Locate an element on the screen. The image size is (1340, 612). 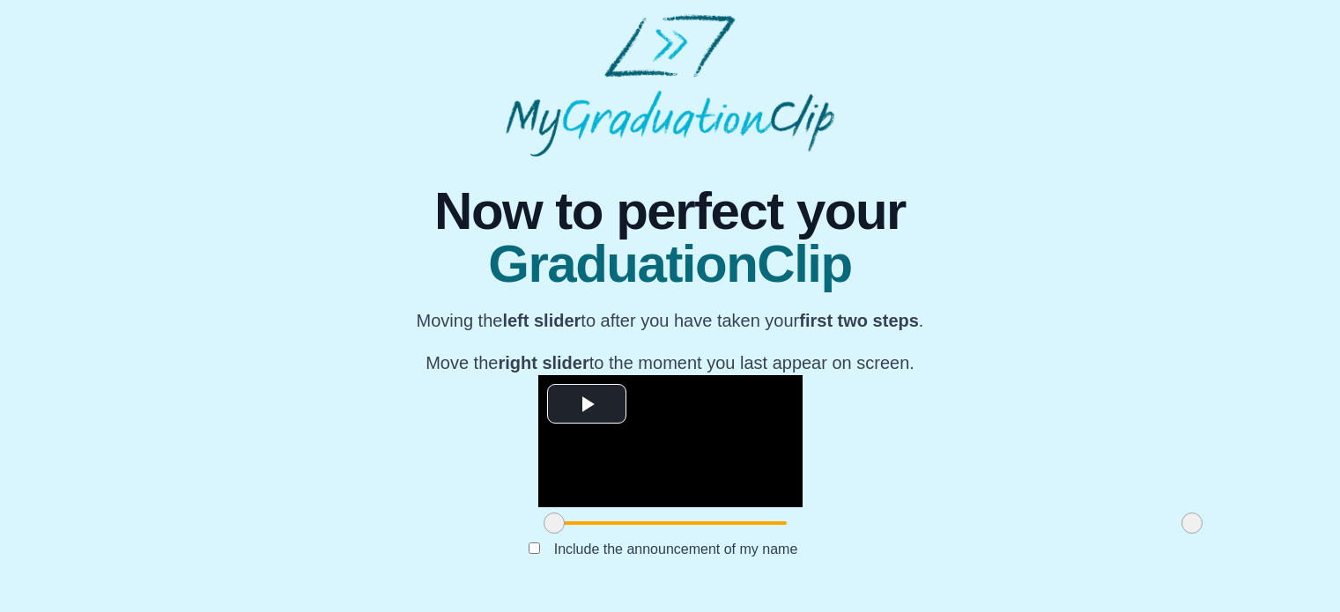
span: Now to perfect your is located at coordinates (671, 212).